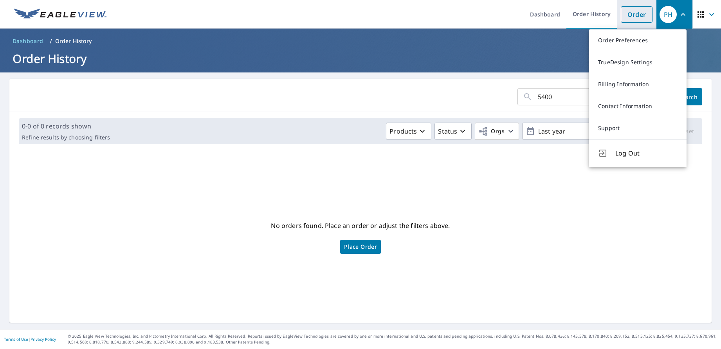 The width and height of the screenshot is (721, 349). Describe the element at coordinates (638, 40) in the screenshot. I see `a: Order Preferences` at that location.